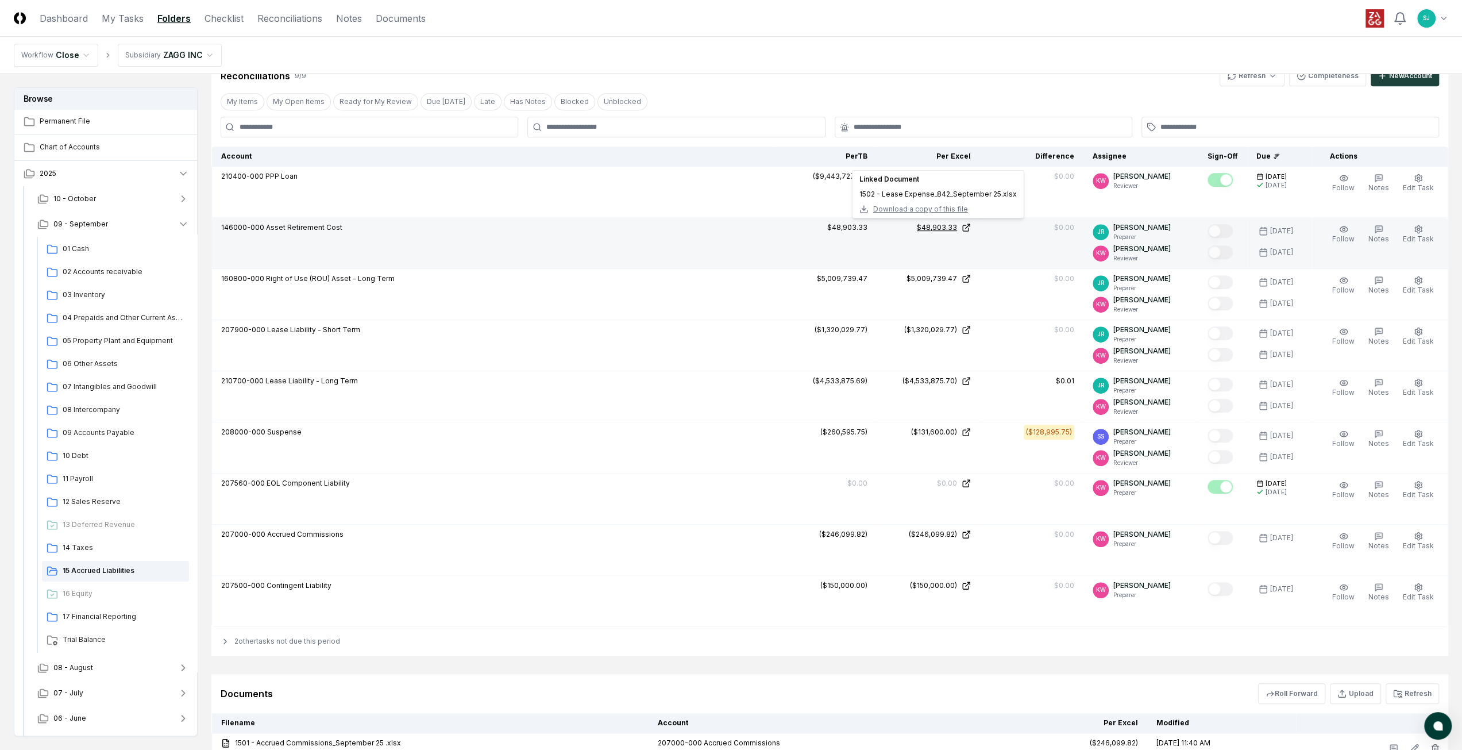 The width and height of the screenshot is (1462, 750). Describe the element at coordinates (330, 278) in the screenshot. I see `span: Right of Use (ROU) Asset - Long Term` at that location.